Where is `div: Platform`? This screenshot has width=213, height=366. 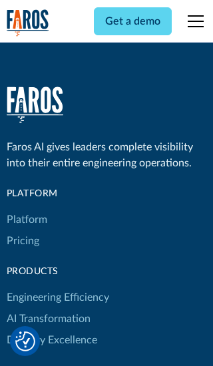
div: Platform is located at coordinates (58, 194).